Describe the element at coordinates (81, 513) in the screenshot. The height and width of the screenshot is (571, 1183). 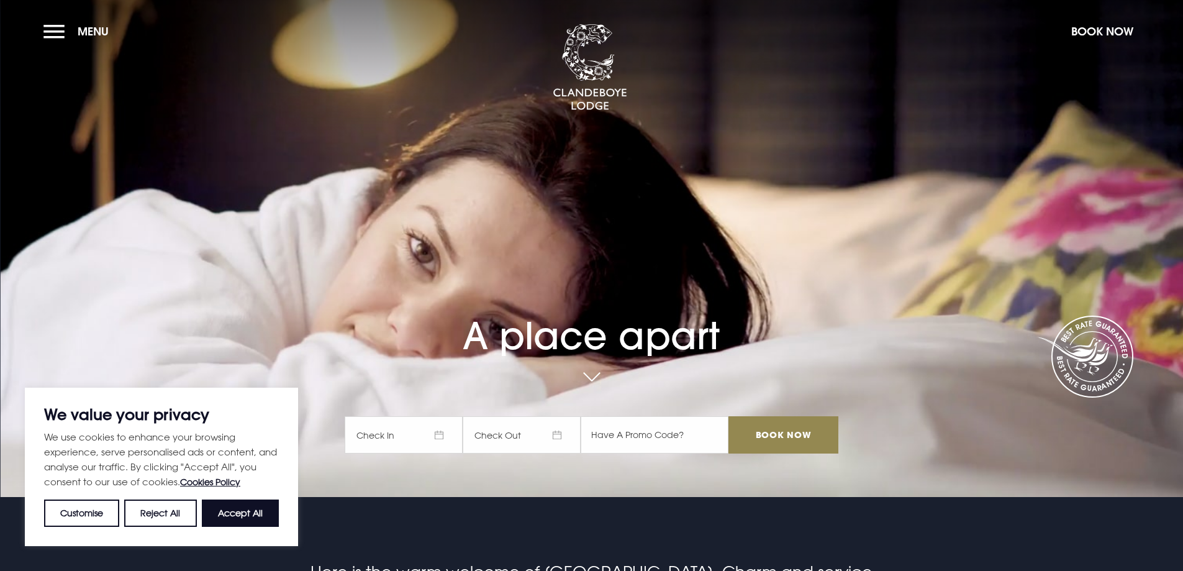
I see `button: Customise` at that location.